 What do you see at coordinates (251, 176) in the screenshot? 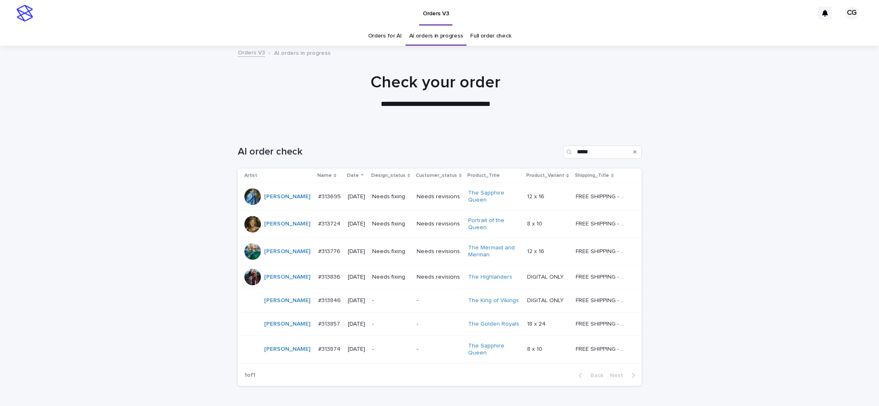
I see `p: Artist` at bounding box center [251, 176].